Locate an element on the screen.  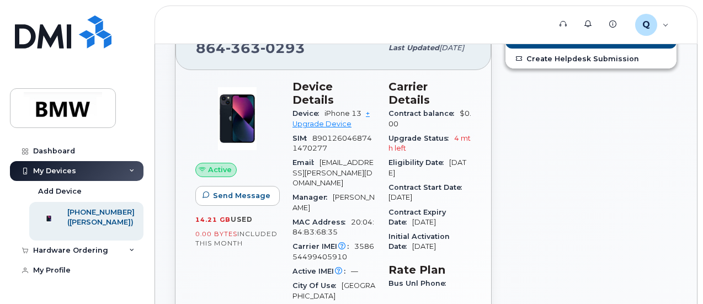
img: image20231002-3703462-1ig824h.jpeg is located at coordinates (237, 119).